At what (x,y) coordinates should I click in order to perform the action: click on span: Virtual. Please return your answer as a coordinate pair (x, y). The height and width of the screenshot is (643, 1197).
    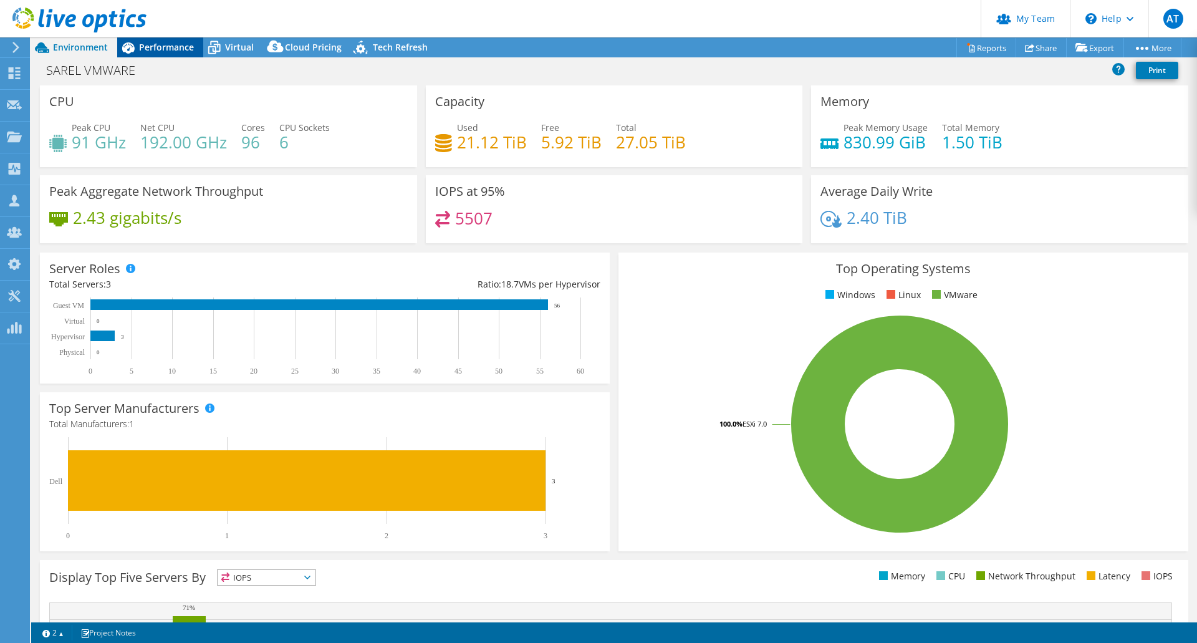
    Looking at the image, I should click on (239, 47).